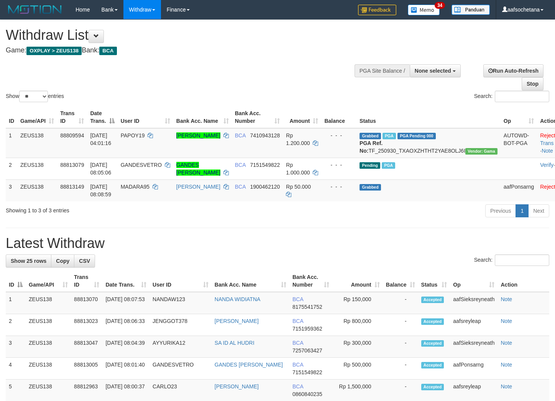  Describe the element at coordinates (87, 347) in the screenshot. I see `td: 88813047` at that location.